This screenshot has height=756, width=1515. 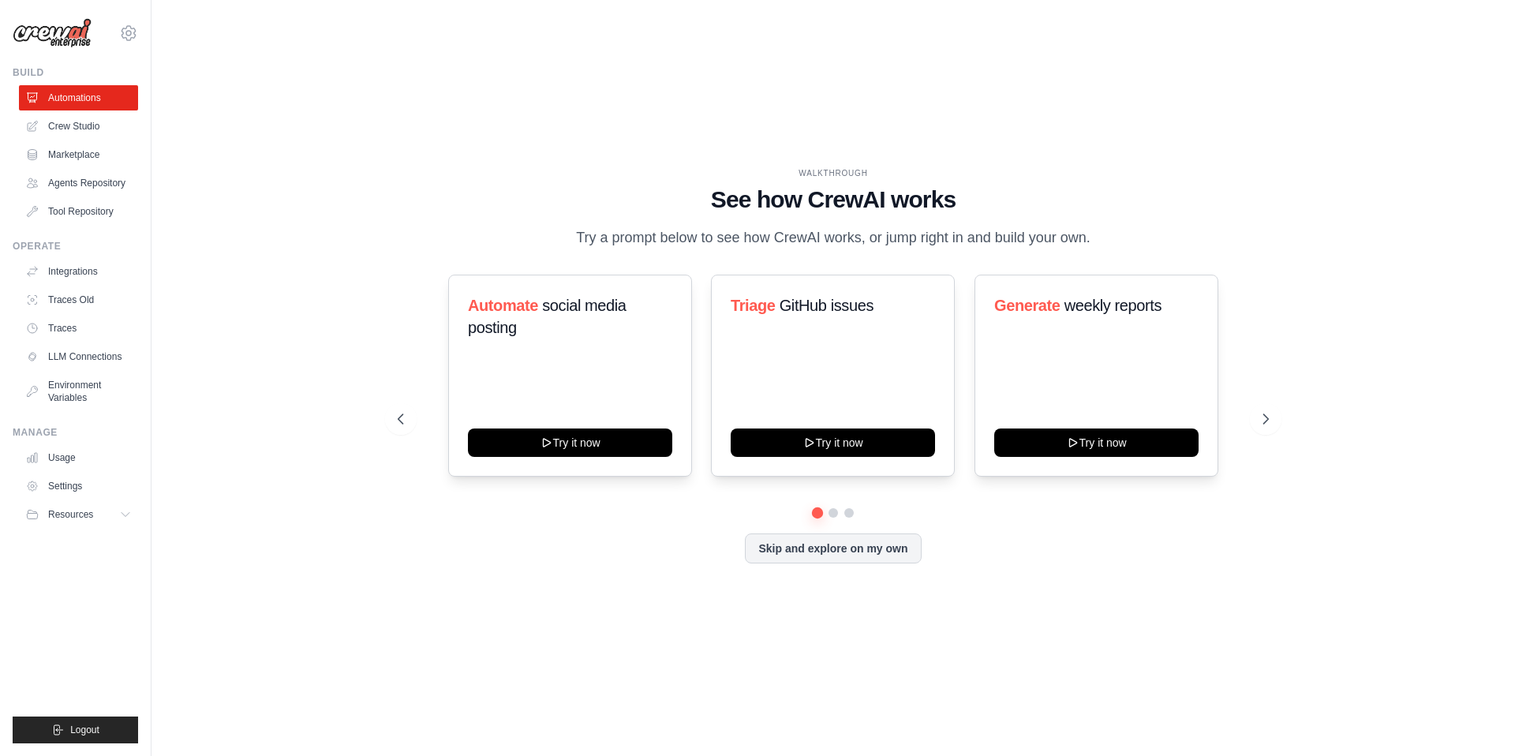 What do you see at coordinates (75, 73) in the screenshot?
I see `div: Build` at bounding box center [75, 73].